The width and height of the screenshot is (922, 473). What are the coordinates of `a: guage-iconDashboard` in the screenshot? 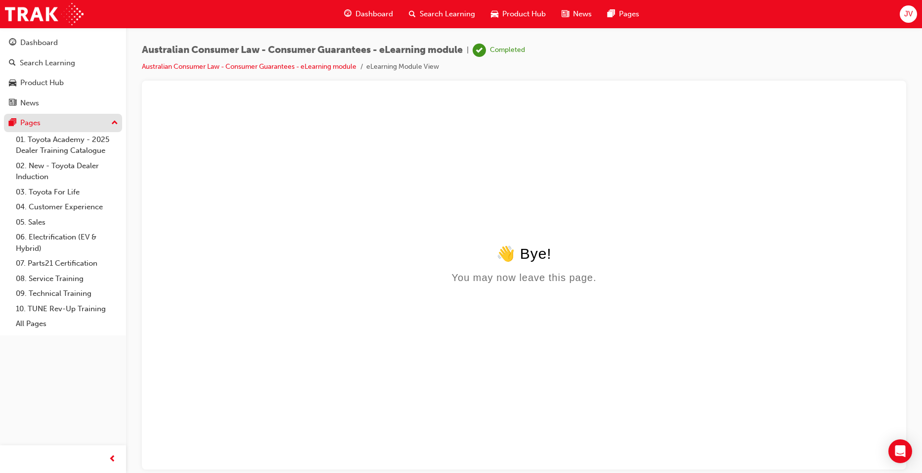 It's located at (368, 14).